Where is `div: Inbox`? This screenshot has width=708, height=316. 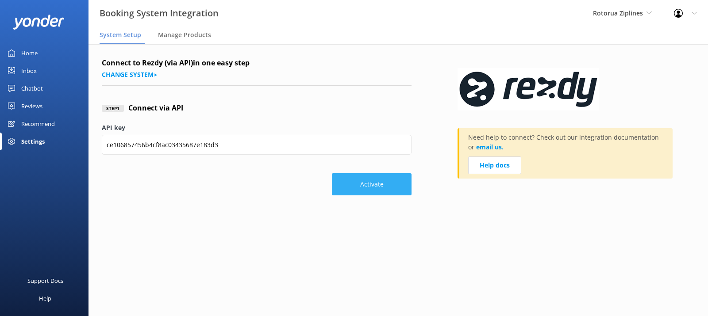
div: Inbox is located at coordinates (29, 71).